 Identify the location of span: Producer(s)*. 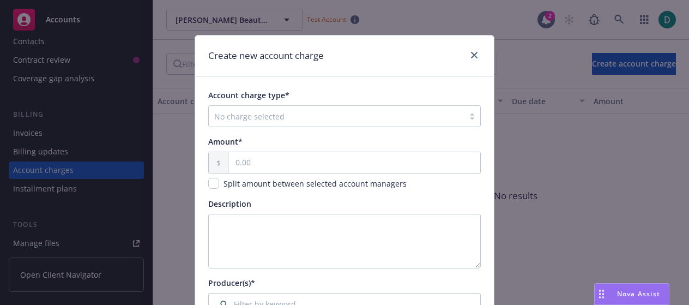
(232, 282).